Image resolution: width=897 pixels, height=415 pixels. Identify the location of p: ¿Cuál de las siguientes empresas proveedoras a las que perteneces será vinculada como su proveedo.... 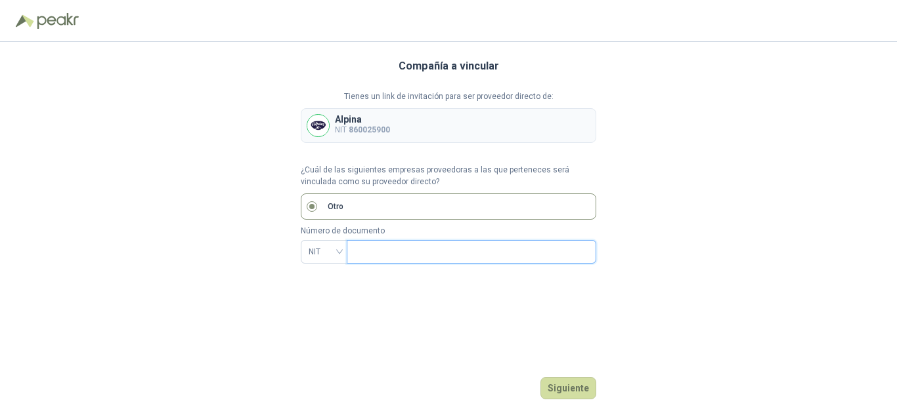
(448, 177).